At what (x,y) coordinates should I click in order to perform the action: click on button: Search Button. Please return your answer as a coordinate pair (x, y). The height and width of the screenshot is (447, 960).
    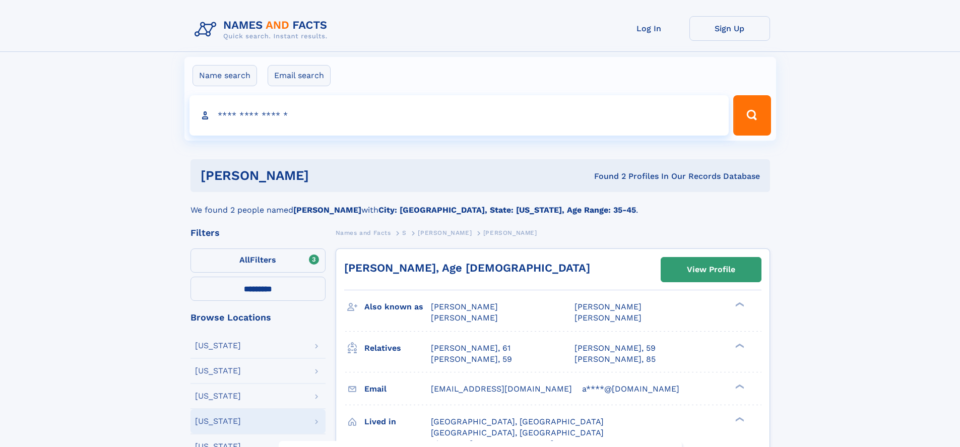
    Looking at the image, I should click on (752, 115).